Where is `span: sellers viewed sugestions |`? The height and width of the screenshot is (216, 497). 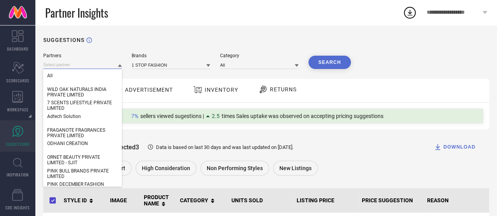
span: sellers viewed sugestions | is located at coordinates (172, 116).